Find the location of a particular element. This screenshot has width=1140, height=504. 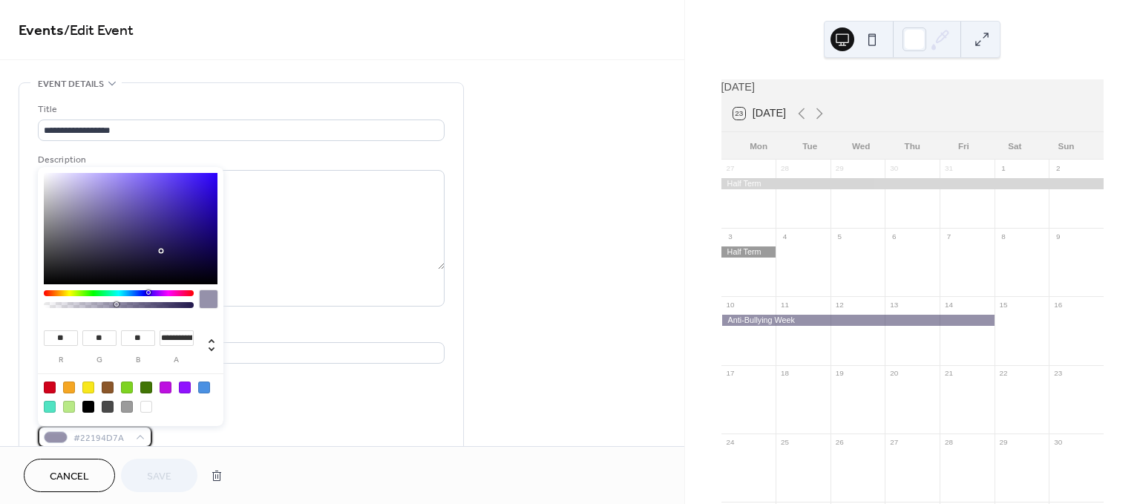

div: 18 is located at coordinates (785, 374).